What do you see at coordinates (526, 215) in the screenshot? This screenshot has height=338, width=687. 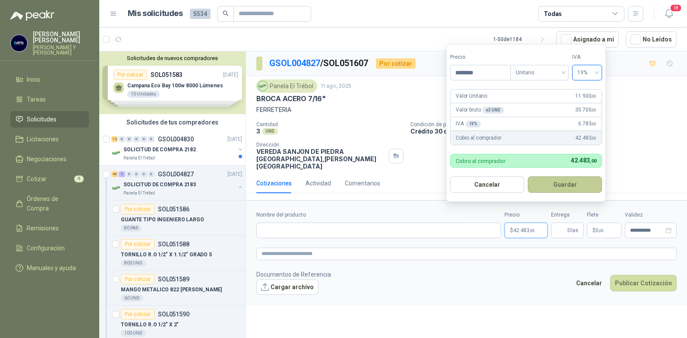 I see `label: Precio` at bounding box center [526, 215].